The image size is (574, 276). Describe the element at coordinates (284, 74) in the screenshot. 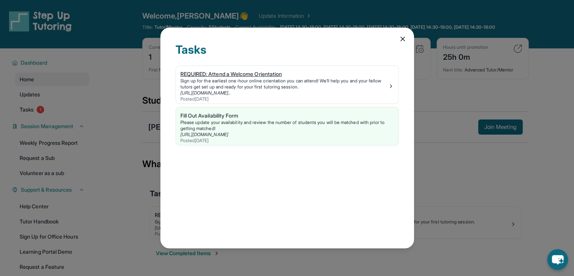

I see `div: REQUIRED: Attend a Welcome Orientation` at that location.